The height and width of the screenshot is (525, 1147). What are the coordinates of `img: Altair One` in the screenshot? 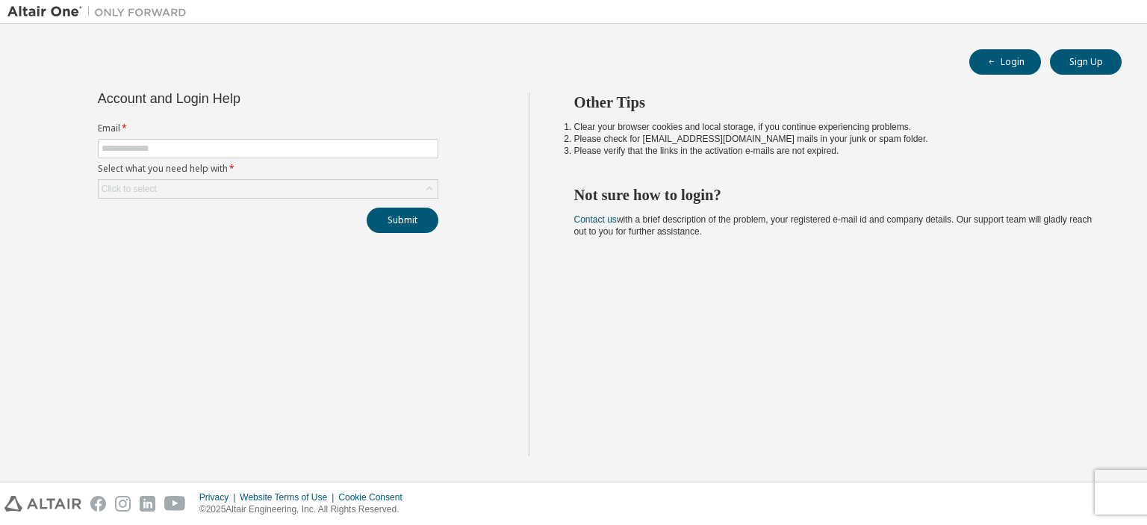 It's located at (101, 12).